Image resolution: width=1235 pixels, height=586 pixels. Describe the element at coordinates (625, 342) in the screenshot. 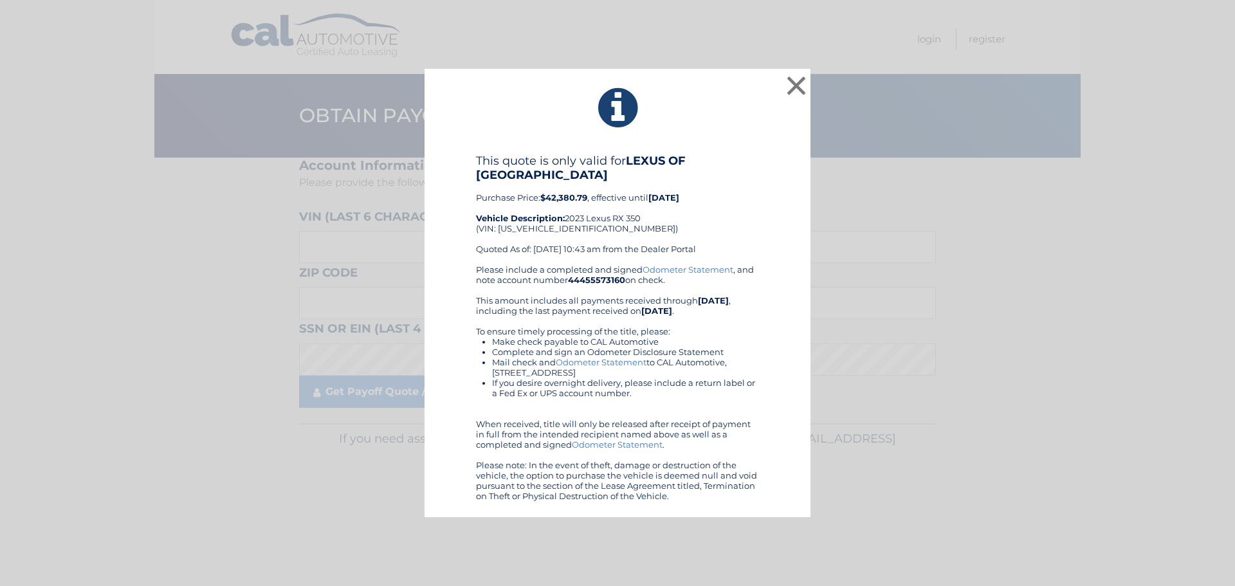

I see `li: Make check payable to CAL Automotive` at that location.